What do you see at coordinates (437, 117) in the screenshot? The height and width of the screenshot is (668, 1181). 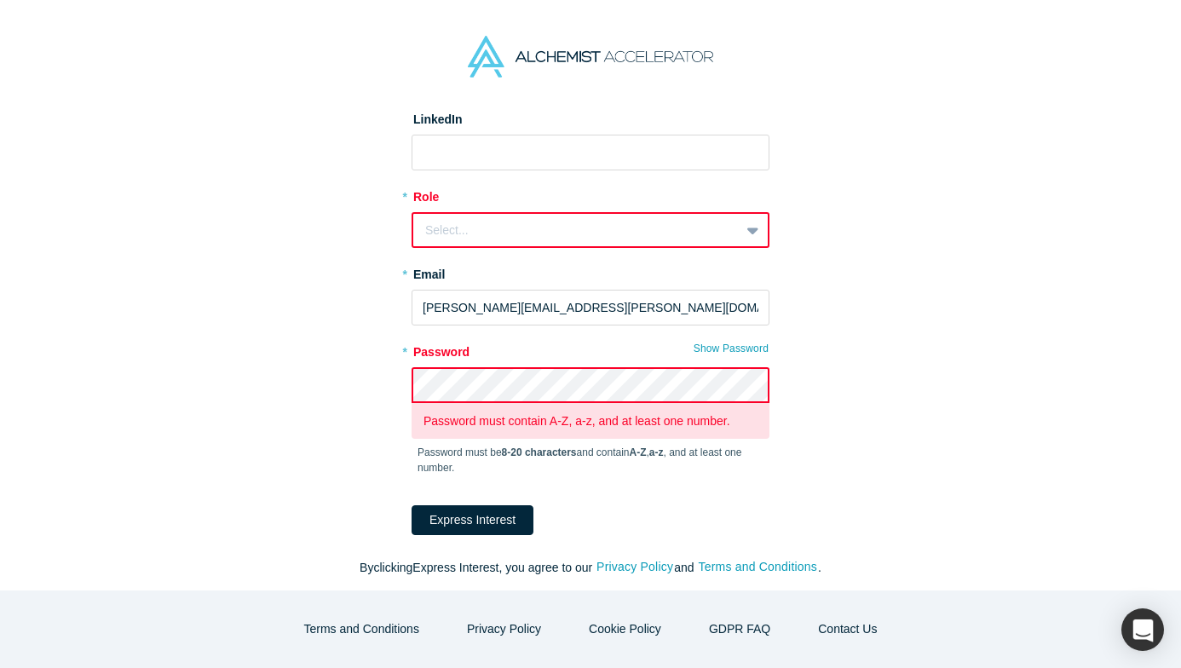 I see `label: LinkedIn` at bounding box center [437, 117].